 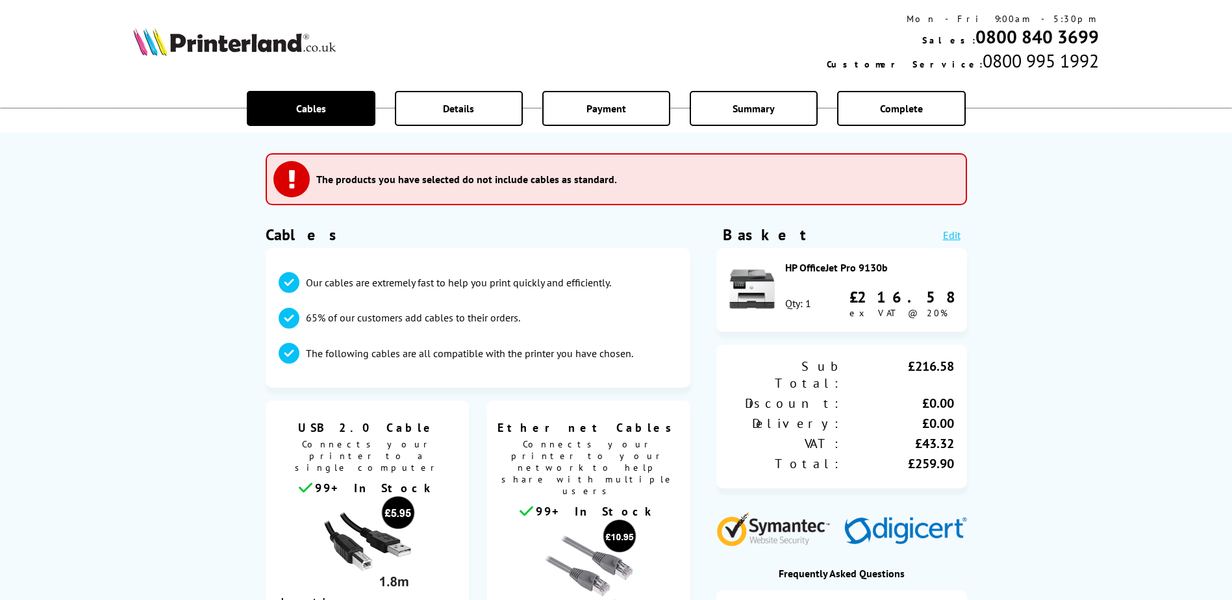 I want to click on div: Frequently Asked Questions, so click(x=842, y=574).